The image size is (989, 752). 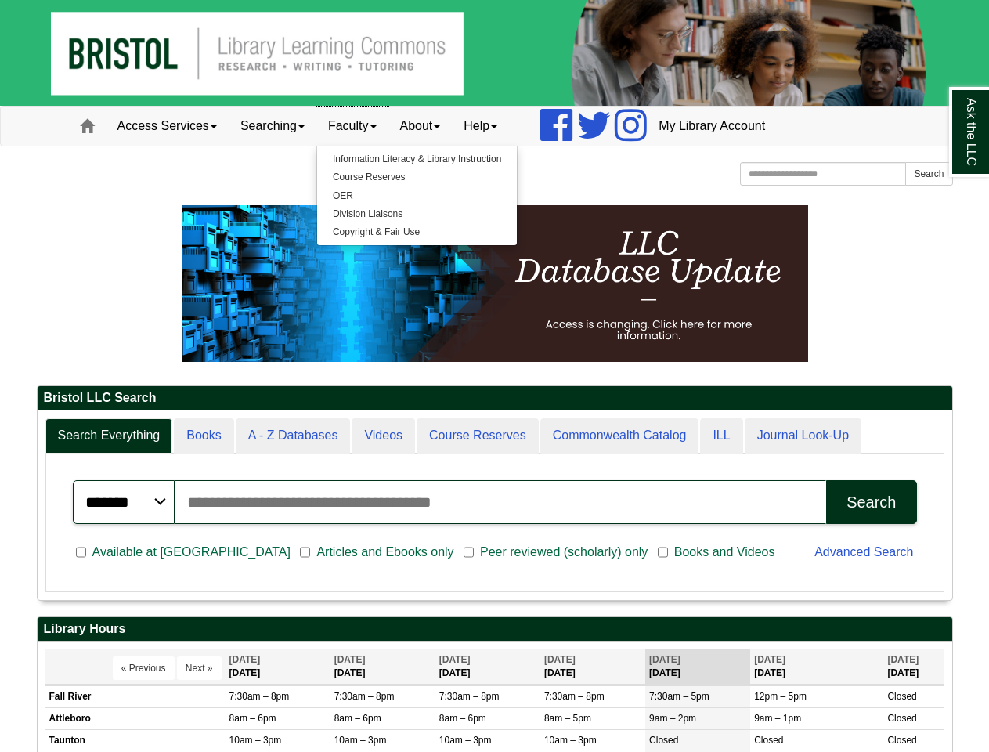 What do you see at coordinates (417, 196) in the screenshot?
I see `a: OER` at bounding box center [417, 196].